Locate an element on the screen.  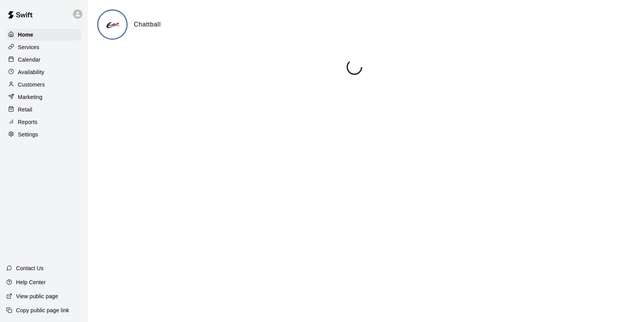
div: Settings is located at coordinates (44, 135).